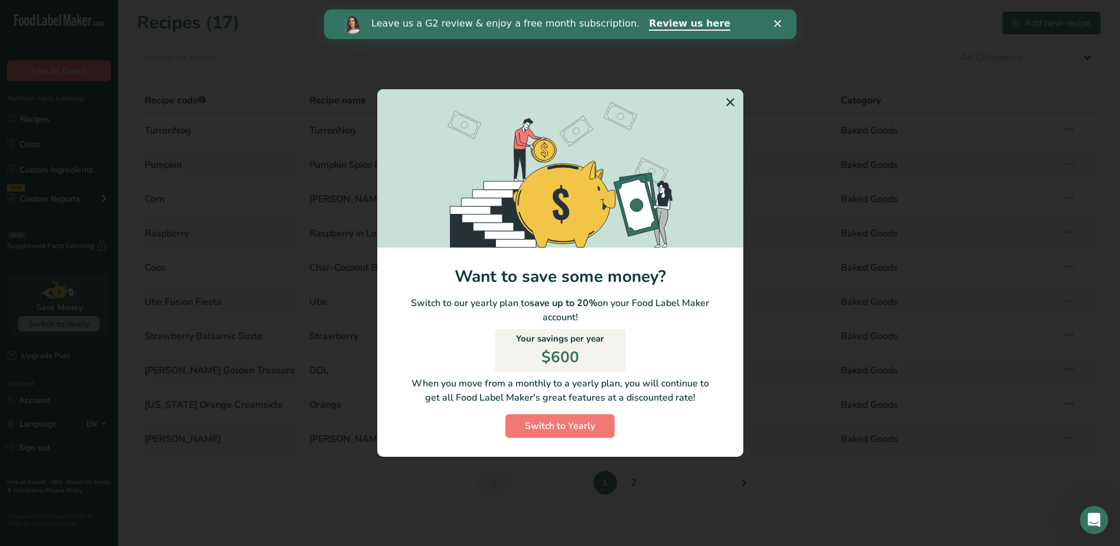  I want to click on div: Leave us a G2 review & enjoy a free month subscription., so click(181, 14).